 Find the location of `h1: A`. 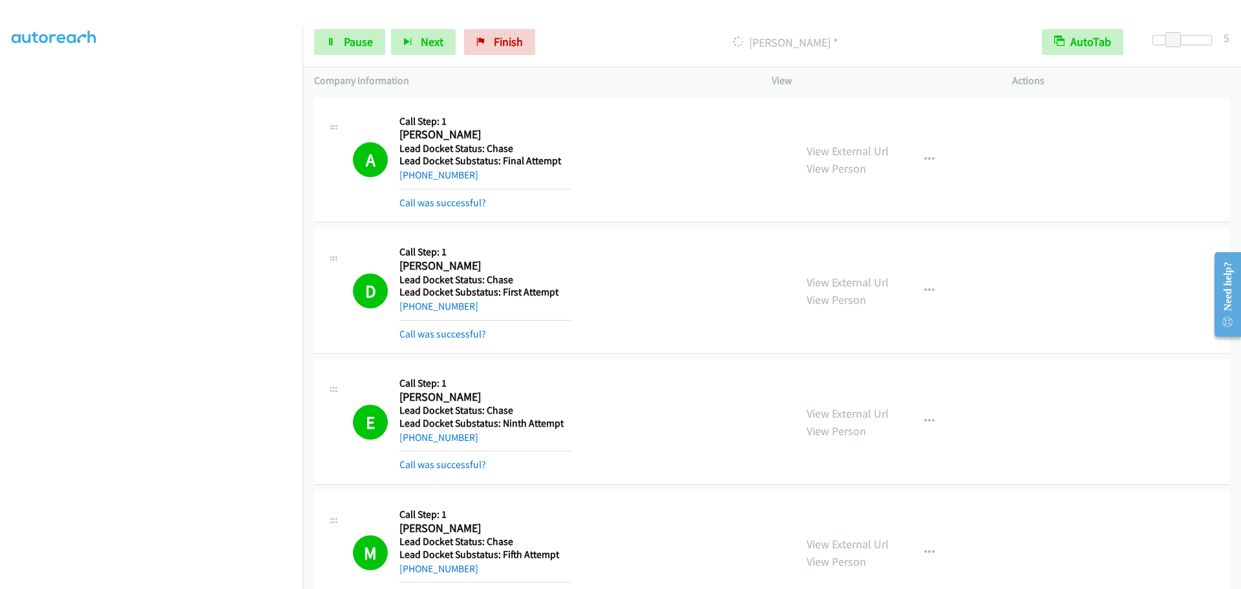

h1: A is located at coordinates (370, 160).